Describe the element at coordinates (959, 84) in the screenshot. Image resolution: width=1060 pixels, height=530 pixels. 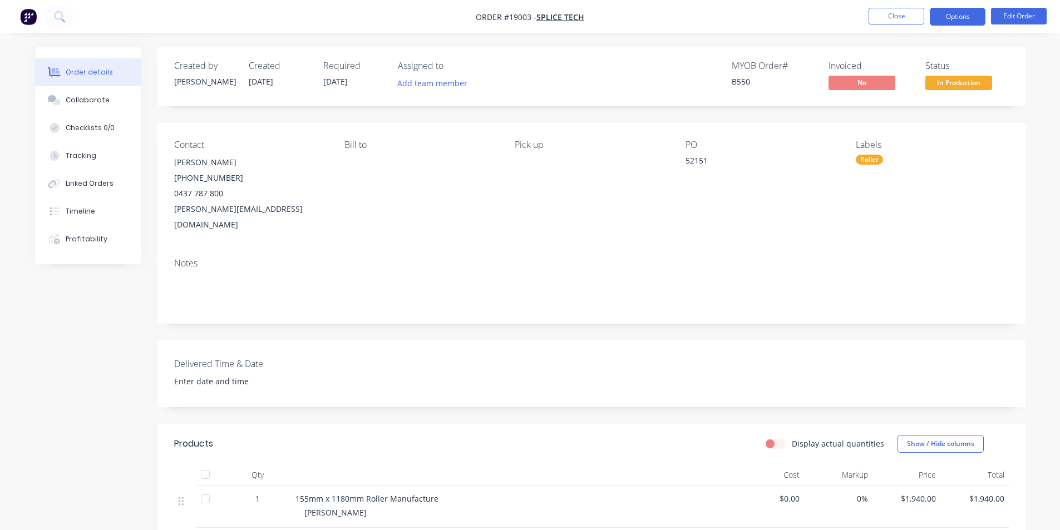
I see `button: In Production` at that location.